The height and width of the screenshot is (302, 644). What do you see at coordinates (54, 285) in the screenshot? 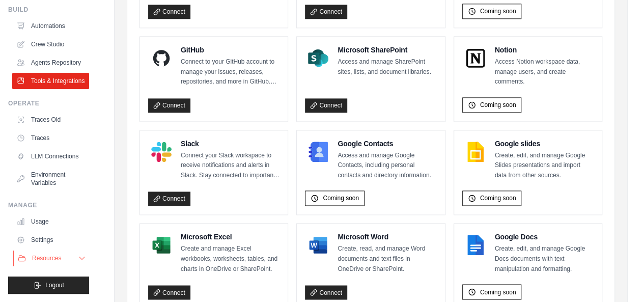
I see `span: Logout` at bounding box center [54, 285].